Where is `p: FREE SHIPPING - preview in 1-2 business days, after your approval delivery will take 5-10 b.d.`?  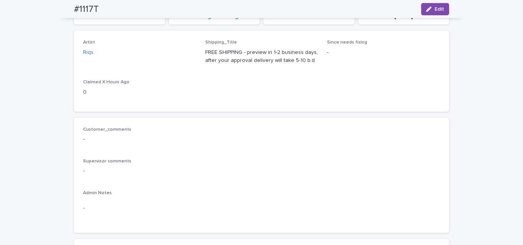
p: FREE SHIPPING - preview in 1-2 business days, after your approval delivery will take 5-10 b.d. is located at coordinates (262, 57).